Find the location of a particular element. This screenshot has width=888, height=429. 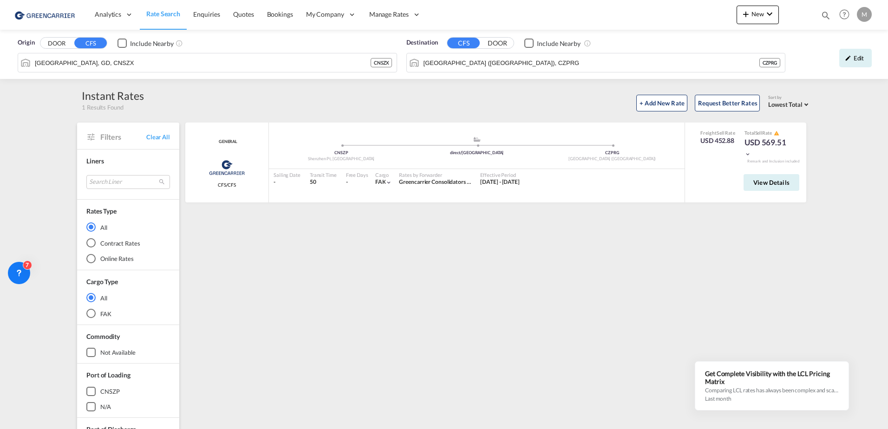

md-icon: icon-plus 400-fg is located at coordinates (746, 14).